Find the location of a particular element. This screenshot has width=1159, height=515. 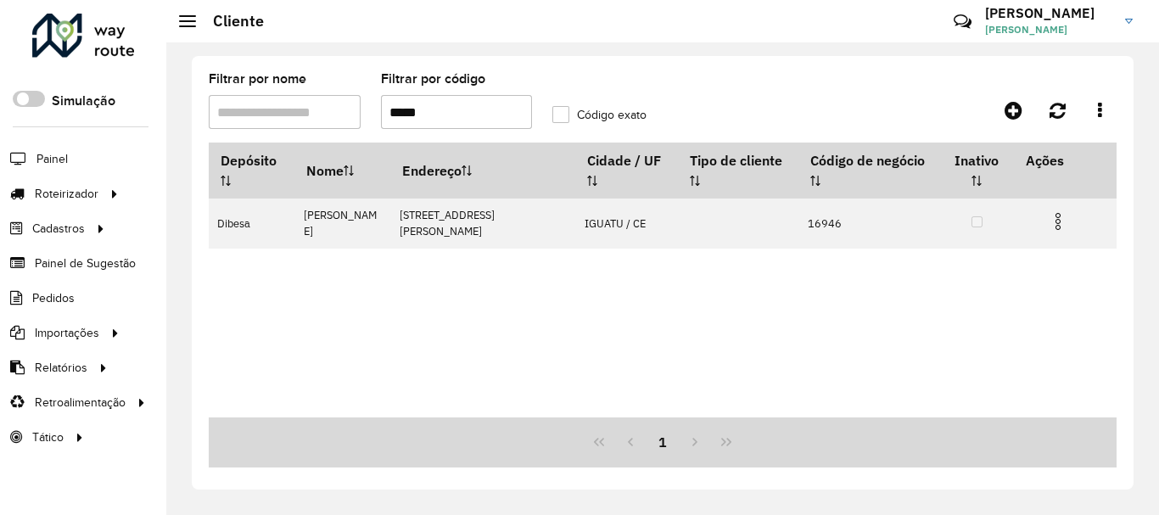

span: Importações is located at coordinates (67, 332).